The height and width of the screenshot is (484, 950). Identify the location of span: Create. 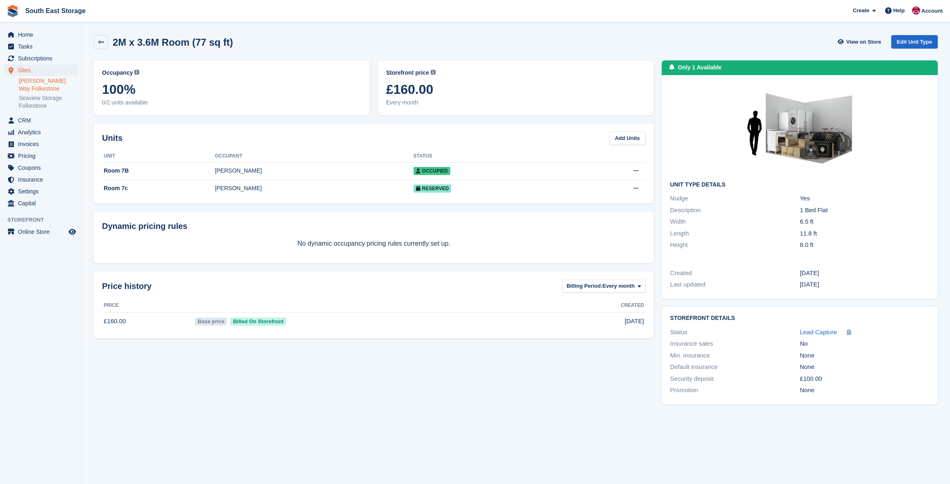
(861, 11).